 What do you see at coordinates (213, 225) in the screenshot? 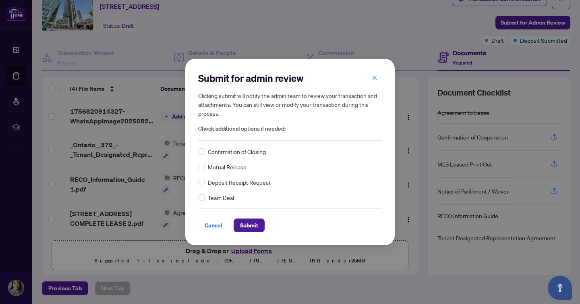
I see `span: Cancel` at bounding box center [213, 225].